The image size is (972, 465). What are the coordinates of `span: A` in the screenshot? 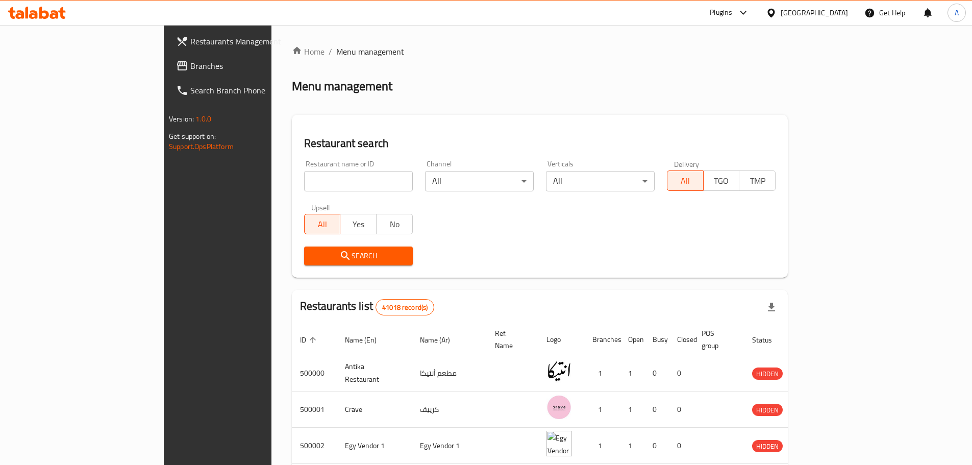 It's located at (957, 13).